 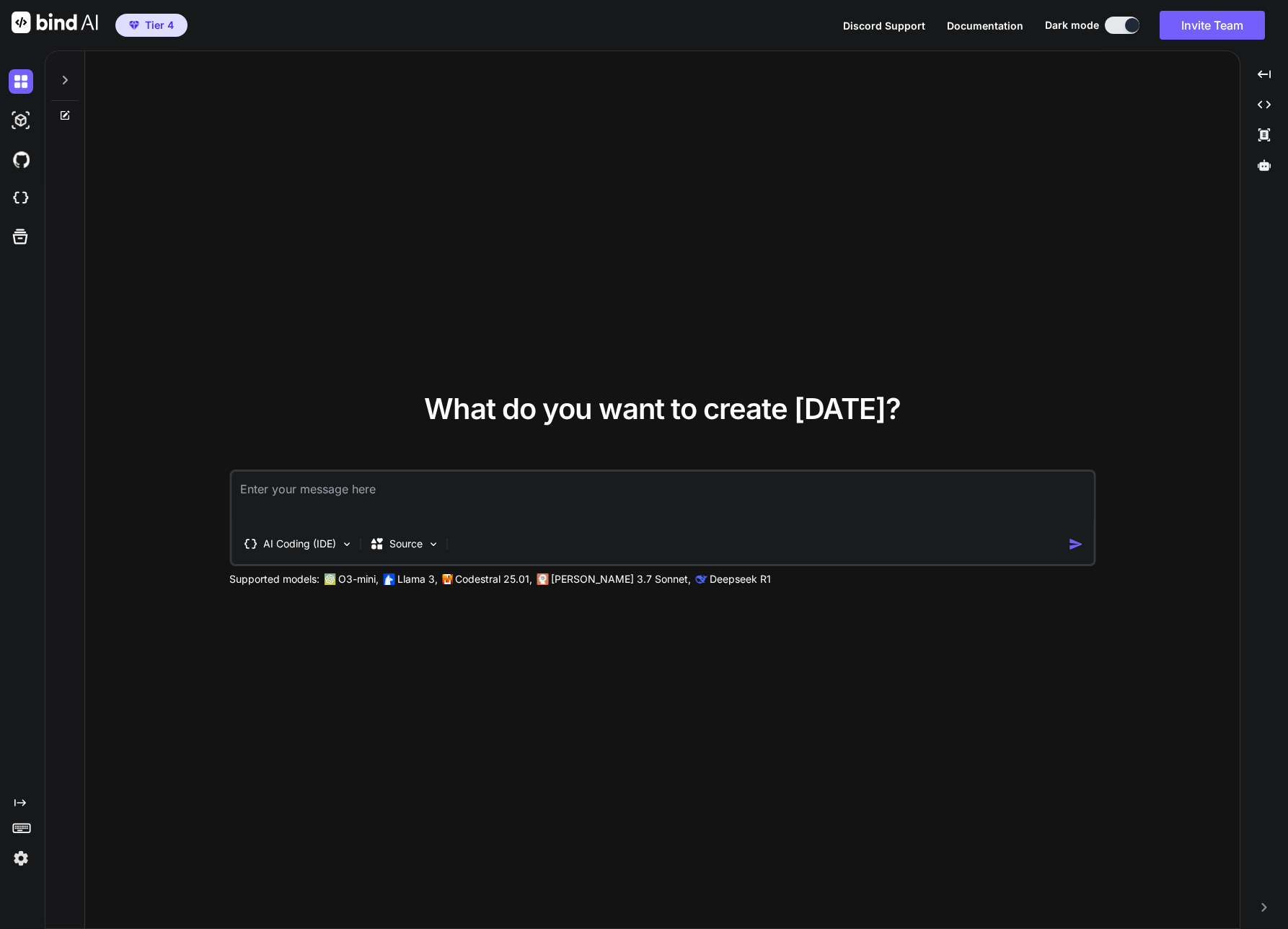 I want to click on p: Llama 3,, so click(x=418, y=580).